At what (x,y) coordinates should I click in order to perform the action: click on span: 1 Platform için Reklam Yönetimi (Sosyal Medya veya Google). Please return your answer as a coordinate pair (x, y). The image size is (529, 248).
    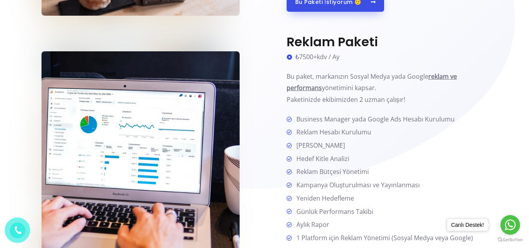
    Looking at the image, I should click on (383, 238).